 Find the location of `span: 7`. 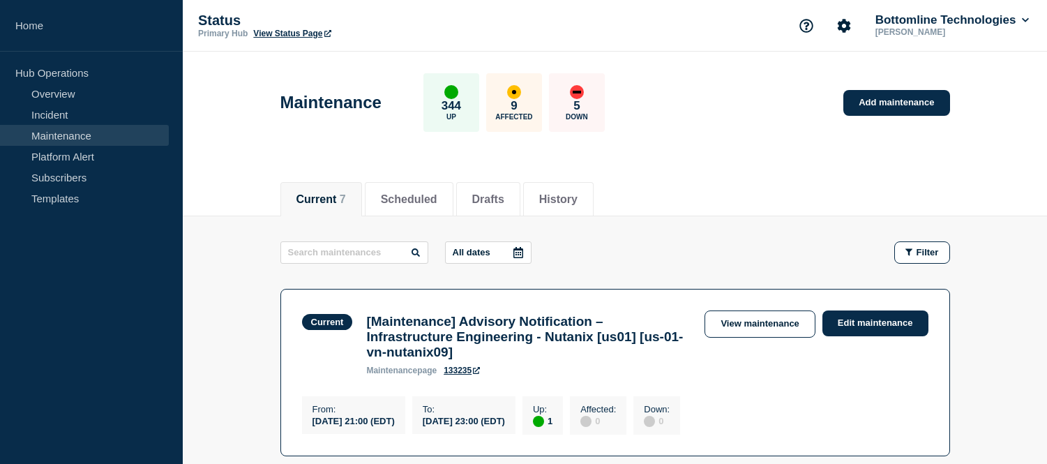

span: 7 is located at coordinates (343, 199).